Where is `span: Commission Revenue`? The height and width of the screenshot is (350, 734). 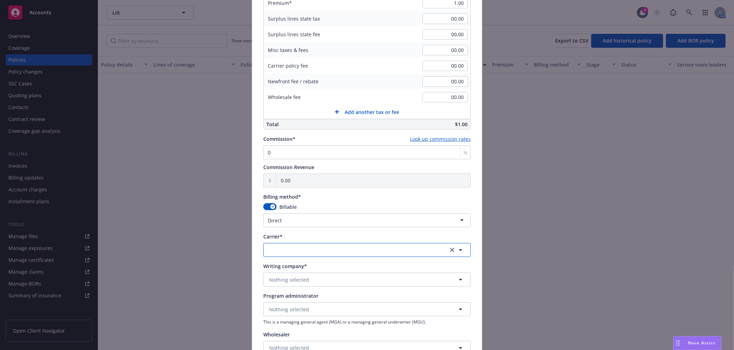 span: Commission Revenue is located at coordinates (289, 167).